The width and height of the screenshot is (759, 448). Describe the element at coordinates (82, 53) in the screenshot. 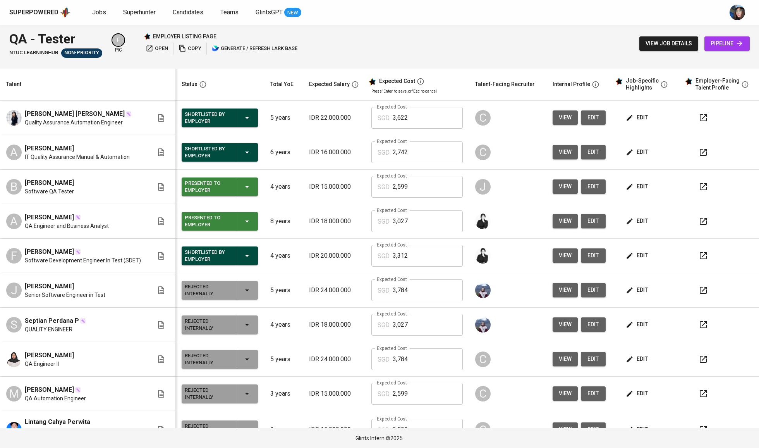

I see `div: Sufficient Talents in Pipeline` at that location.